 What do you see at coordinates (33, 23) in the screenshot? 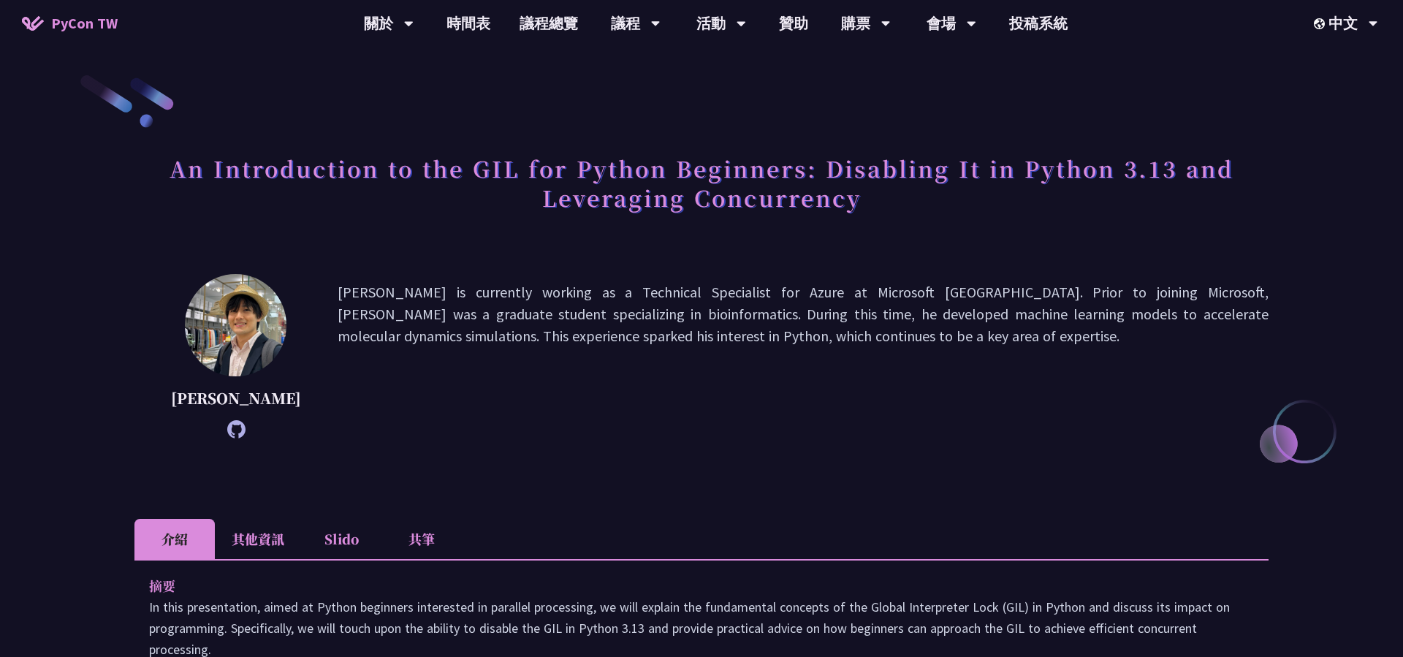
I see `img: Home icon of PyCon TW 2025` at bounding box center [33, 23].